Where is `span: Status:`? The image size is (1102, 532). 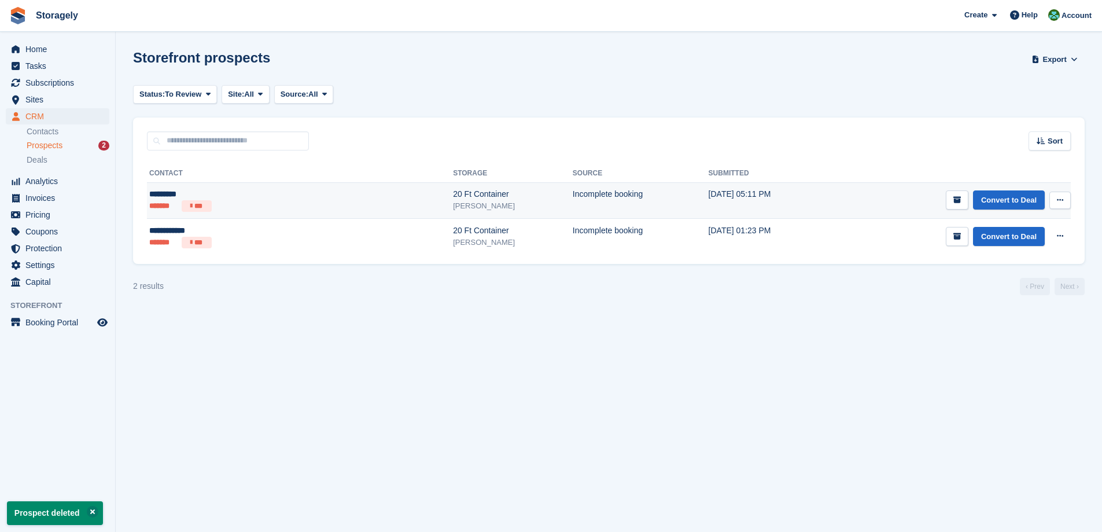
span: Status: is located at coordinates (152, 94).